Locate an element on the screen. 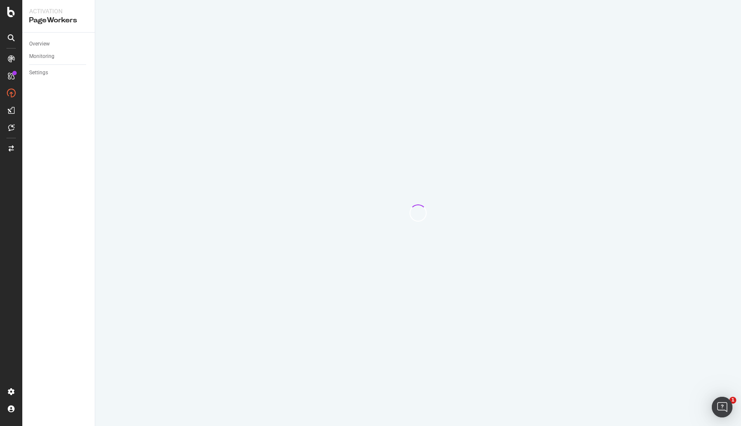  div: Open Intercom Messenger is located at coordinates (722, 407).